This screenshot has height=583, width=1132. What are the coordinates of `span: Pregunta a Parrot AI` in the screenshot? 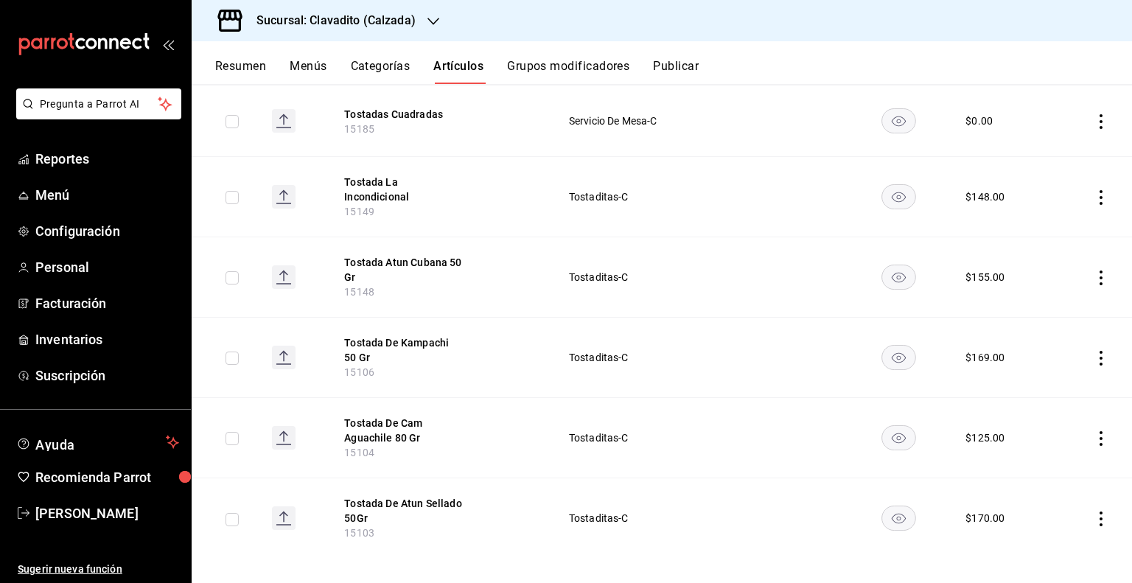 It's located at (99, 104).